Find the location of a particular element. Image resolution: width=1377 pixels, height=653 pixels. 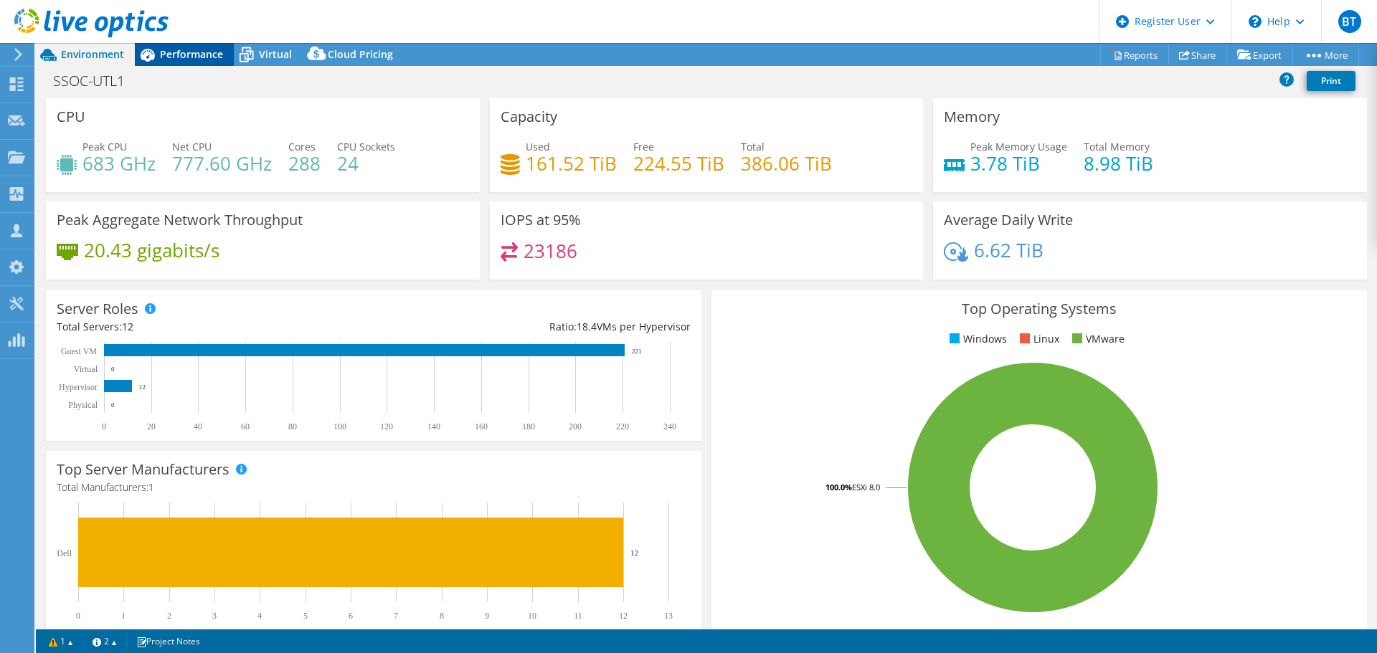

span: Virtual is located at coordinates (275, 54).